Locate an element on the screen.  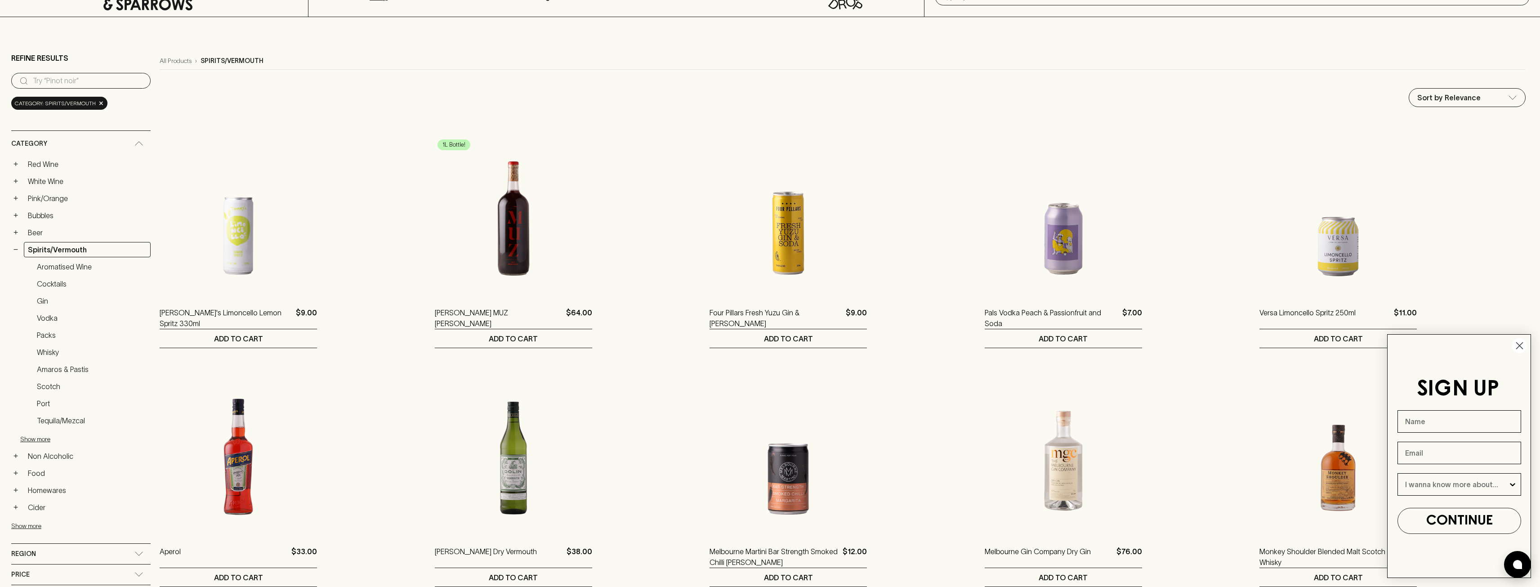
a: Bubbles is located at coordinates (87, 215).